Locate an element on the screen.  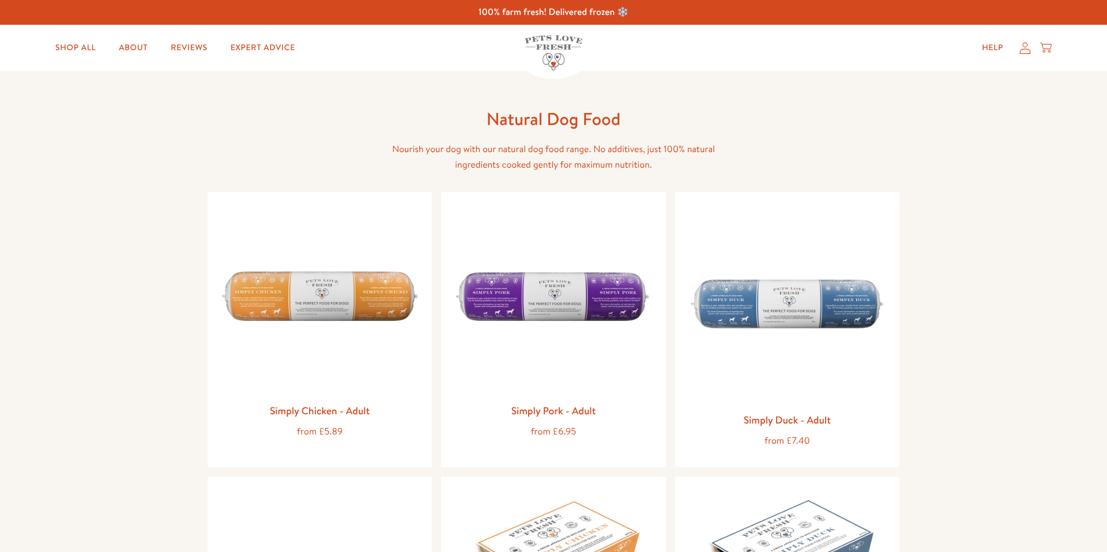
a: Reviews is located at coordinates (189, 48).